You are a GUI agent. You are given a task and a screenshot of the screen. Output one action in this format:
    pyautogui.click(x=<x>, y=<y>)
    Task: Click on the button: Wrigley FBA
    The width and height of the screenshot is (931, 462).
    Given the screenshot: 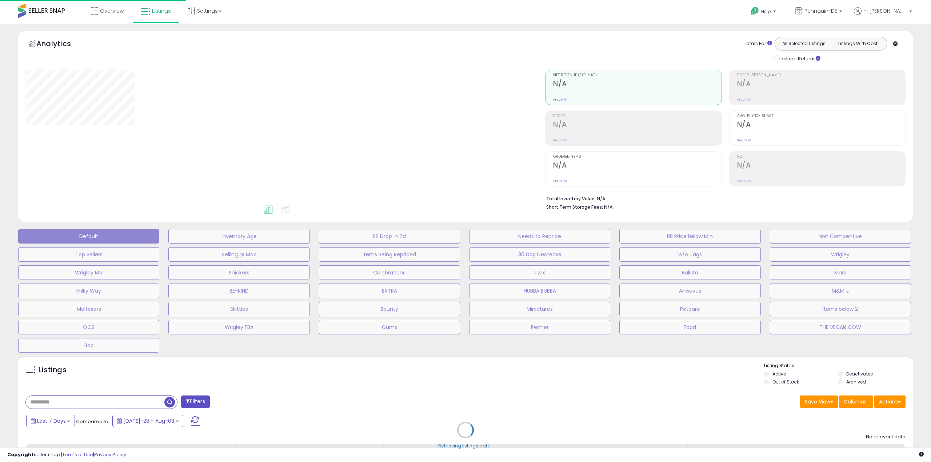 What is the action you would take?
    pyautogui.click(x=239, y=327)
    